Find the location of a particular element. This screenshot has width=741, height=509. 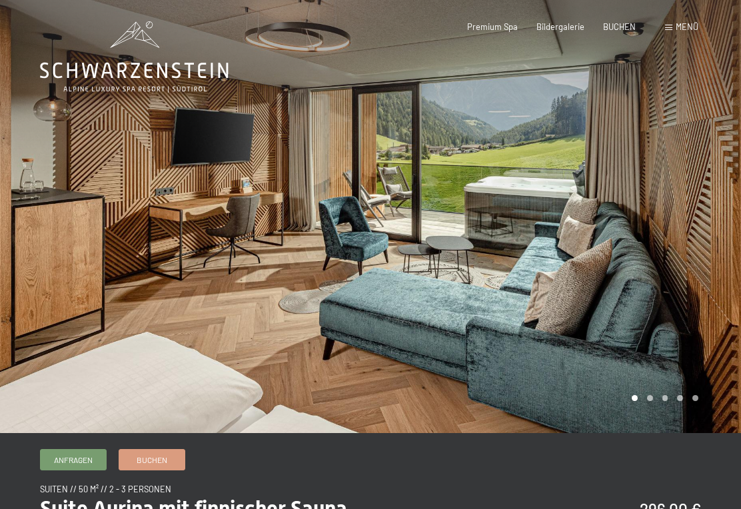

a: Anfragen is located at coordinates (73, 460).